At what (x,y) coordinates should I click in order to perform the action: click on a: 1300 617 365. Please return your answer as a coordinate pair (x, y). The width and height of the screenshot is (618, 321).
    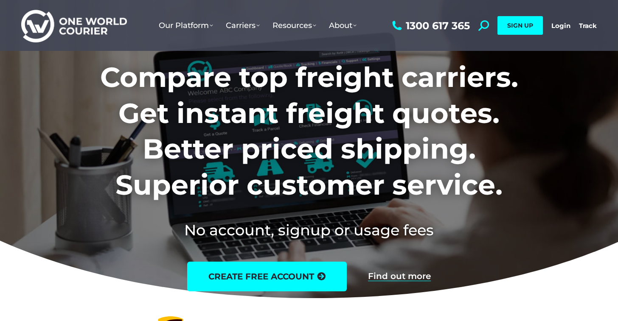
    Looking at the image, I should click on (430, 25).